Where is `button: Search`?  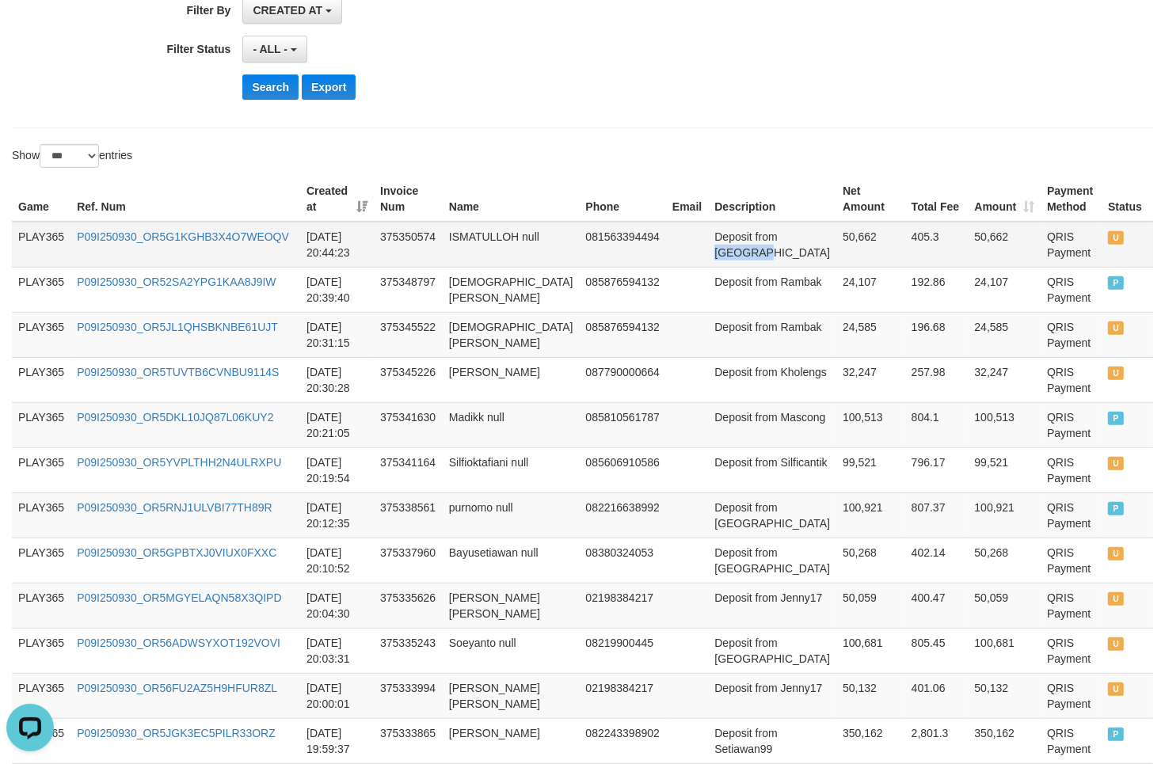
button: Search is located at coordinates (270, 87).